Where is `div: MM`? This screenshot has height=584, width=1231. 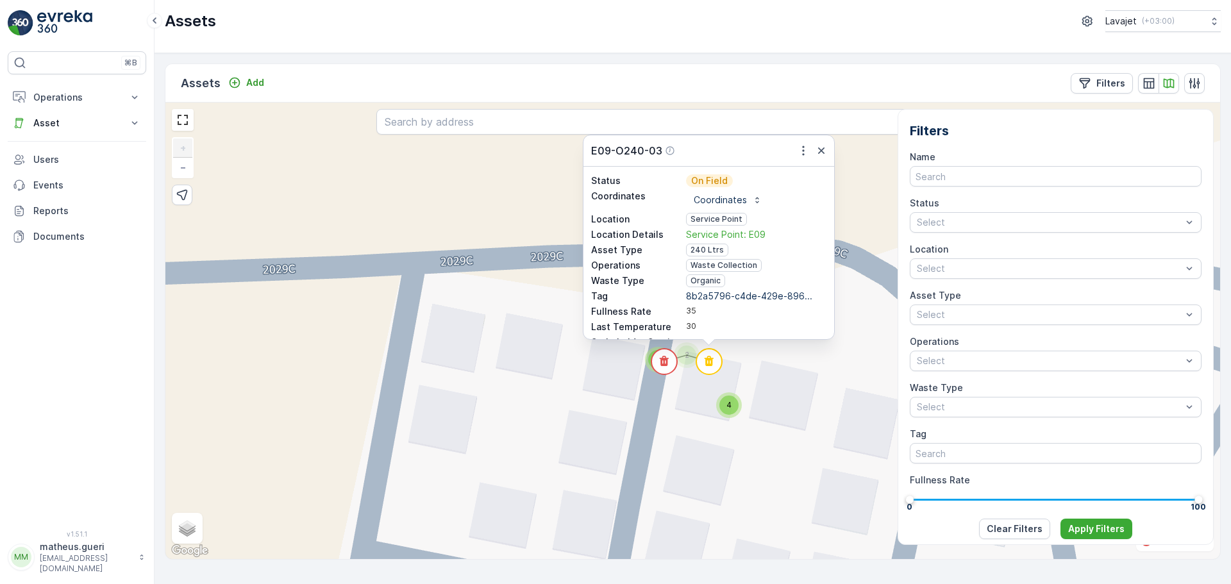 div: MM is located at coordinates (21, 557).